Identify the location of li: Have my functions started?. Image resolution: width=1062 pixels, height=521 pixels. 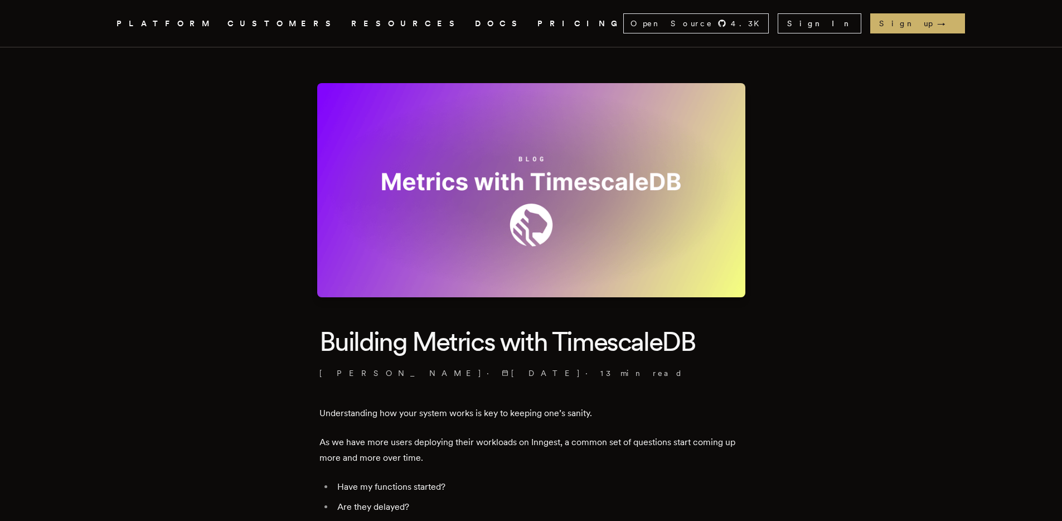
(539, 487).